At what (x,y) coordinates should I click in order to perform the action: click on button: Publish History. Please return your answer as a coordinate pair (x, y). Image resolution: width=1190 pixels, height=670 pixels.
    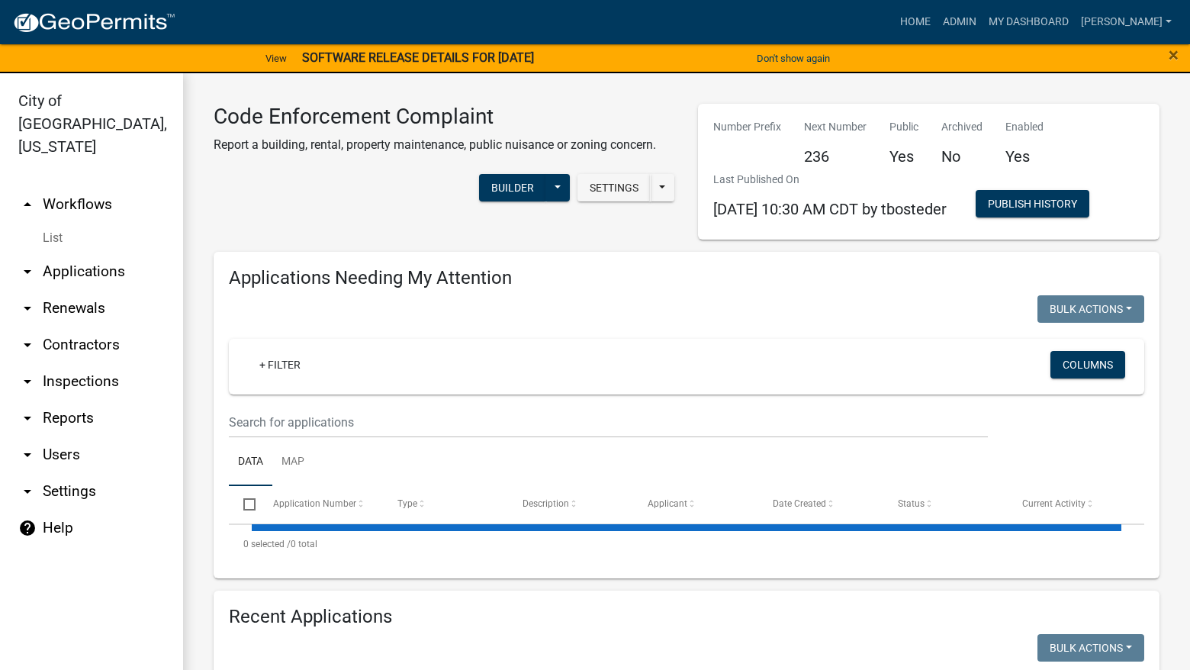
    Looking at the image, I should click on (1032, 204).